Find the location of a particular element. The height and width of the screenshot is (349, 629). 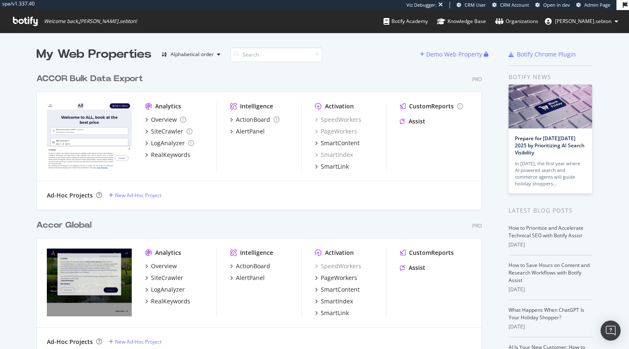

div: Latest Blog Posts is located at coordinates (550, 210).